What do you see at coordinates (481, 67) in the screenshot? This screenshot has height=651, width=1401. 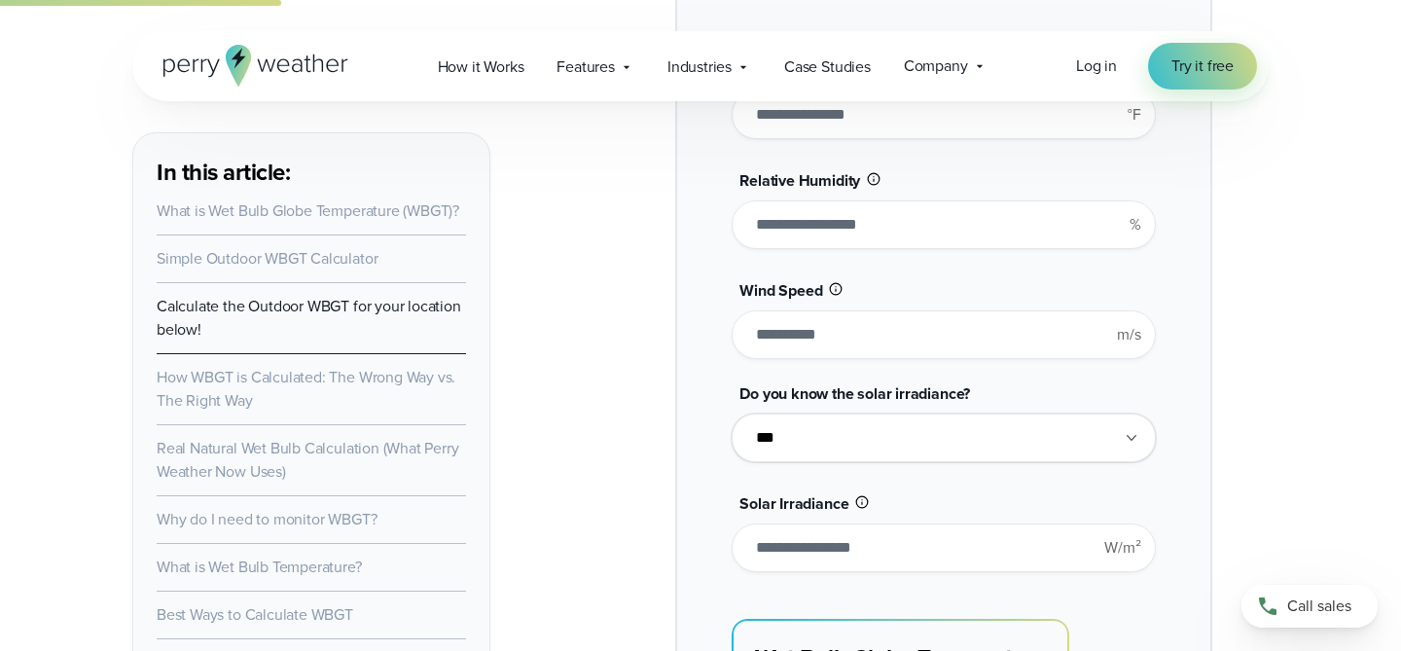 I see `span: How it Works` at bounding box center [481, 67].